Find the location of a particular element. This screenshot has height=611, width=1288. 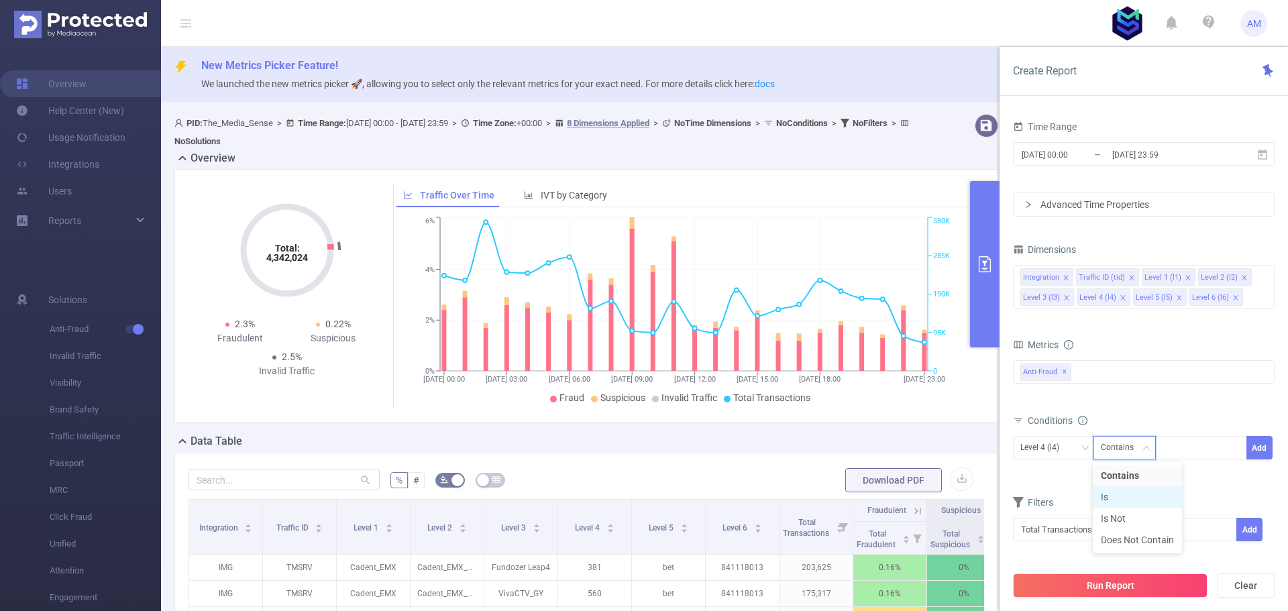

li: Is is located at coordinates (1137, 497).